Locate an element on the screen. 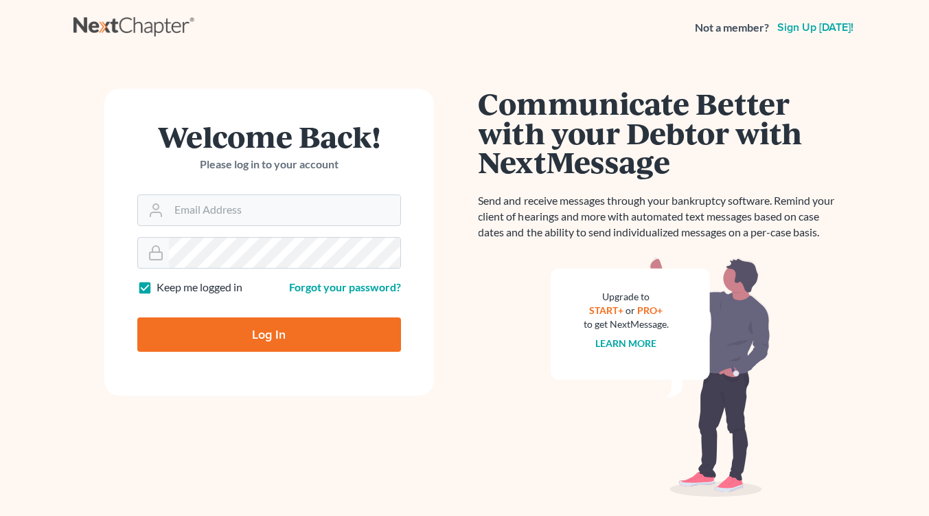 This screenshot has width=929, height=516. h1: Communicate Better with your Debtor with NextMessage is located at coordinates (661, 133).